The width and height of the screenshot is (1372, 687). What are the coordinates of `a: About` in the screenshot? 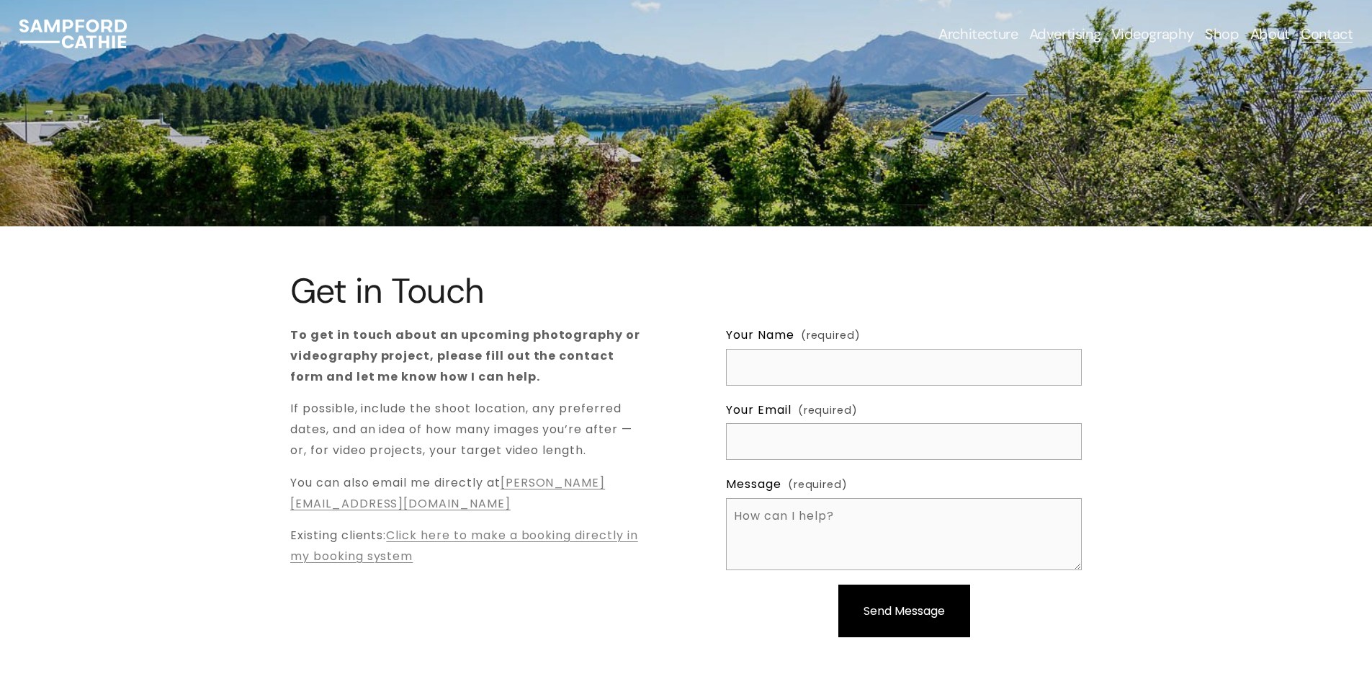 It's located at (1270, 34).